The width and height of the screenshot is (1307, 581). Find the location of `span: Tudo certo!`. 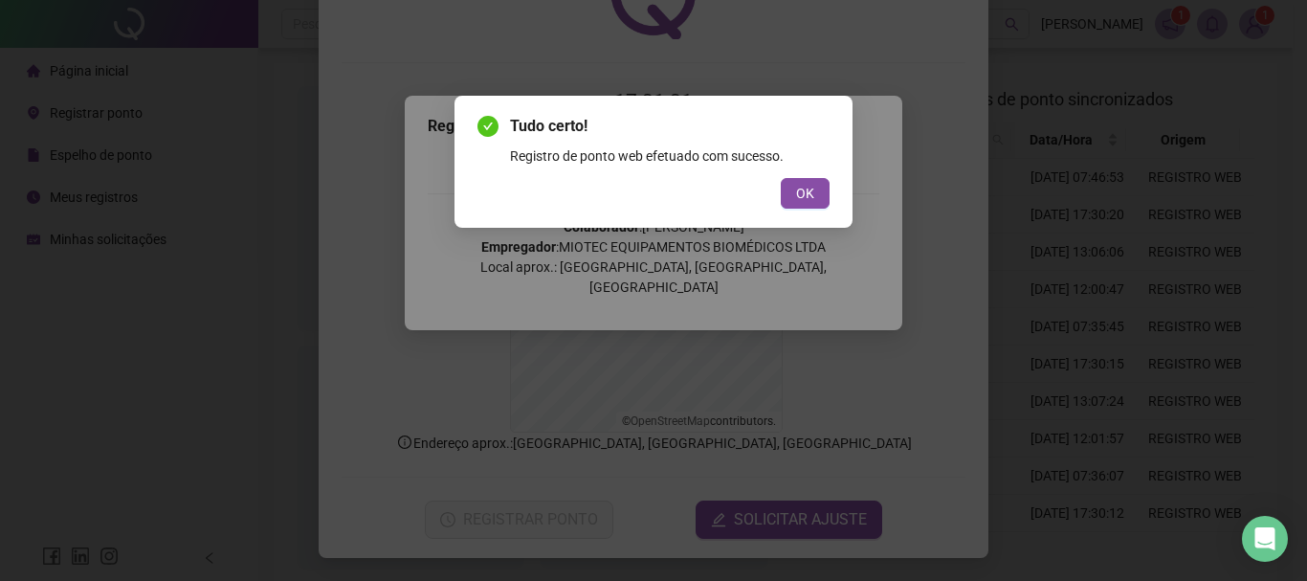

span: Tudo certo! is located at coordinates (670, 126).